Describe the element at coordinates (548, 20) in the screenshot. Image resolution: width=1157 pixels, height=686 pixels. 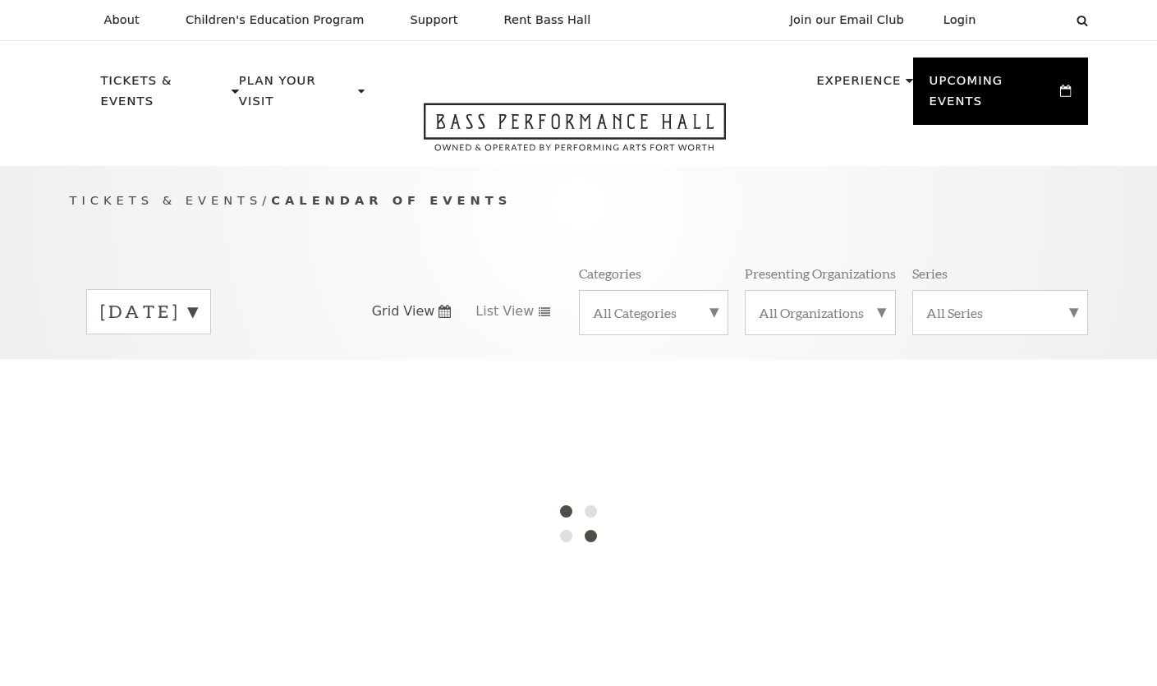
I see `p: Rent Bass Hall` at that location.